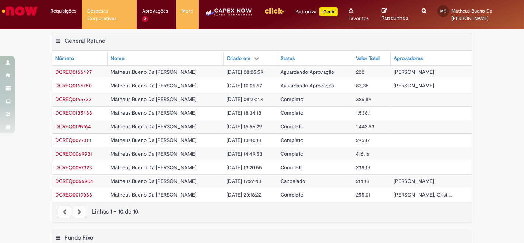  Describe the element at coordinates (187, 11) in the screenshot. I see `span: More` at that location.